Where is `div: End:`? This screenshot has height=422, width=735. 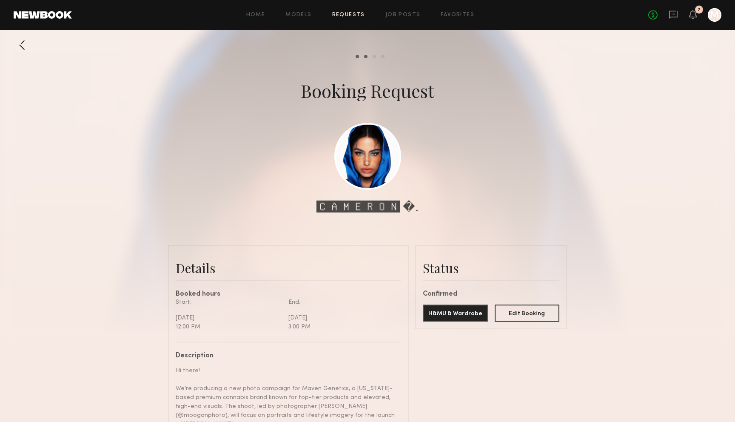 div: End: is located at coordinates (342, 302).